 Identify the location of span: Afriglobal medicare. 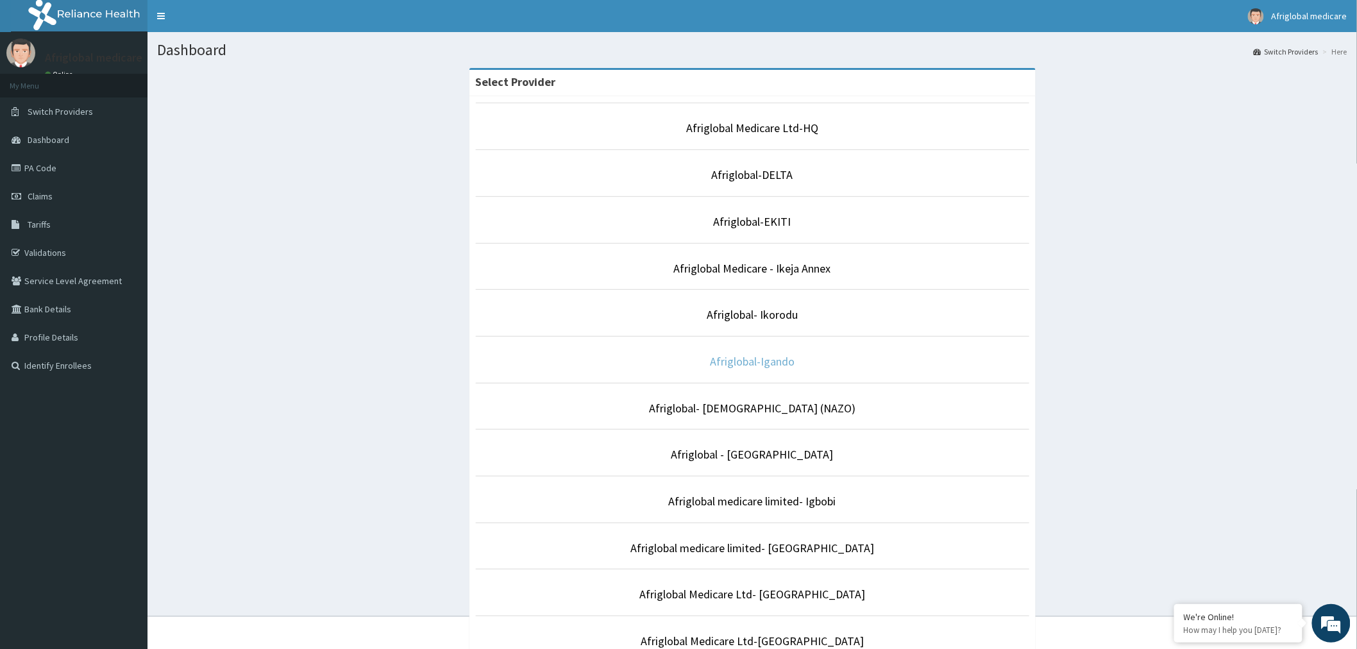
(1309, 16).